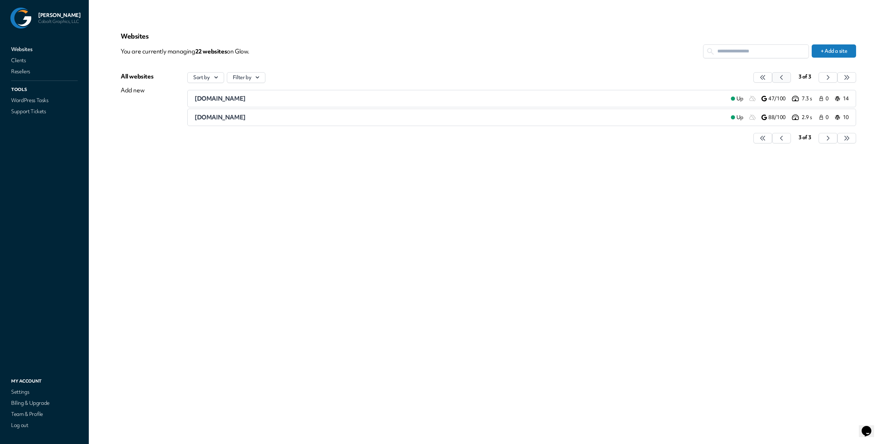  Describe the element at coordinates (44, 414) in the screenshot. I see `a: Team & Profile` at that location.